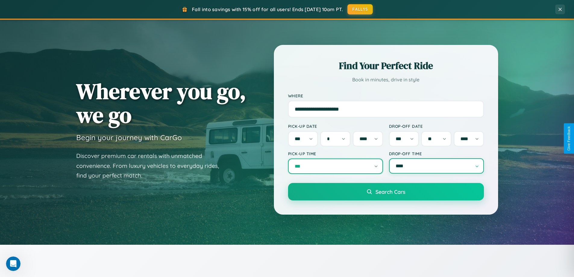  What do you see at coordinates (161, 103) in the screenshot?
I see `h1: Wherever you go, we go` at bounding box center [161, 103].